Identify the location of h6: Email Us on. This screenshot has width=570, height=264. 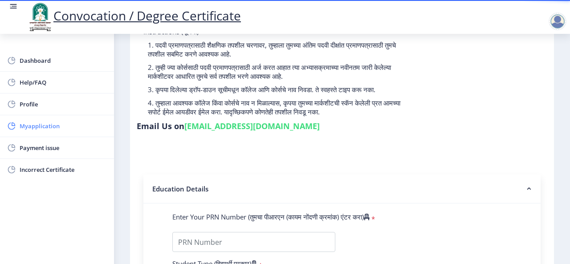
(228, 126).